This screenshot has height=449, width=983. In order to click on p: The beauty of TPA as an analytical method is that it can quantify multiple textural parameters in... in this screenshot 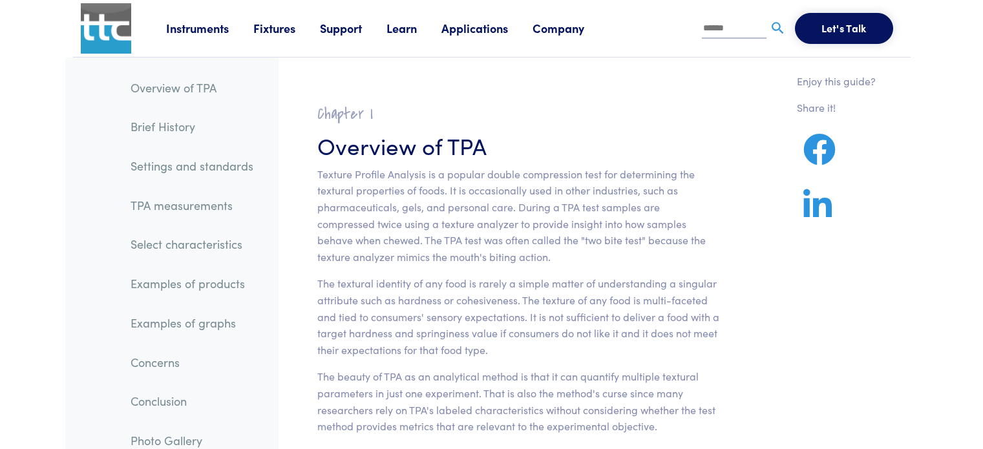, I will do `click(518, 401)`.